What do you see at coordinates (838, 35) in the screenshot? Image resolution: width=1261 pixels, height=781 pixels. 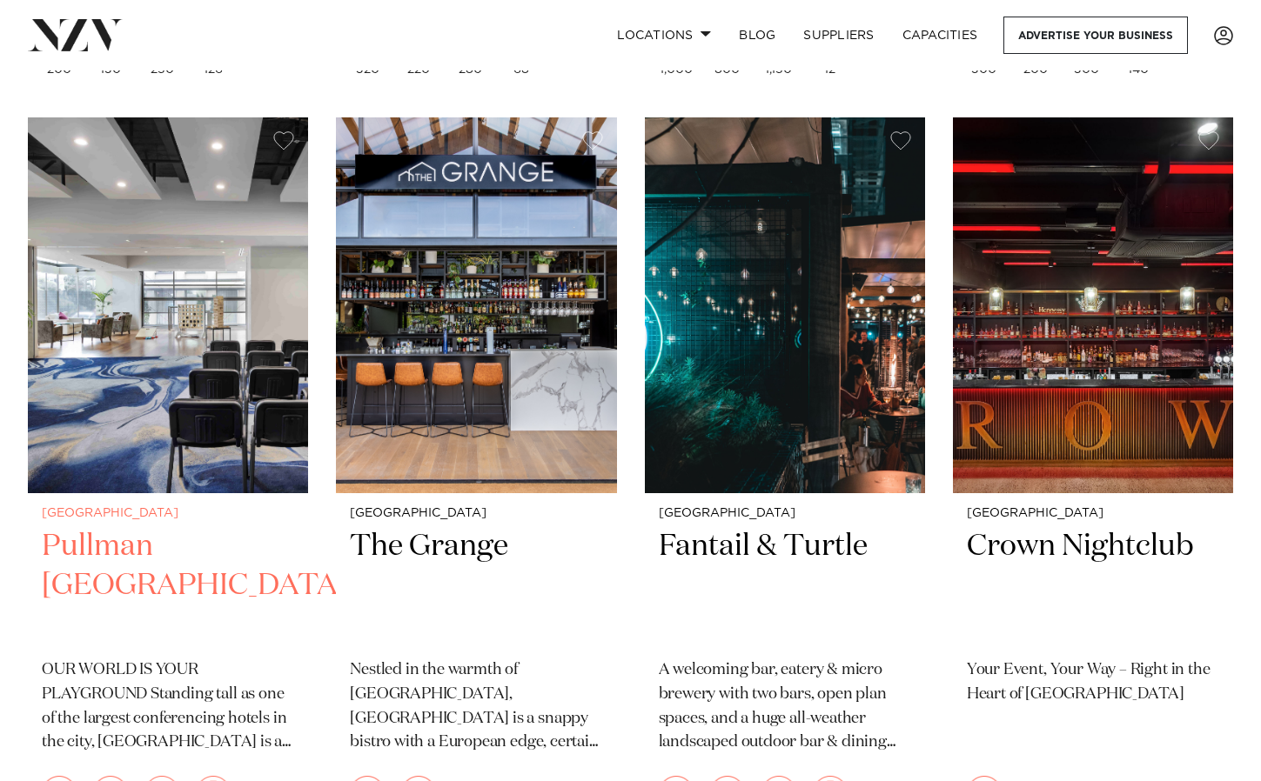 I see `a: SUPPLIERS` at bounding box center [838, 35].